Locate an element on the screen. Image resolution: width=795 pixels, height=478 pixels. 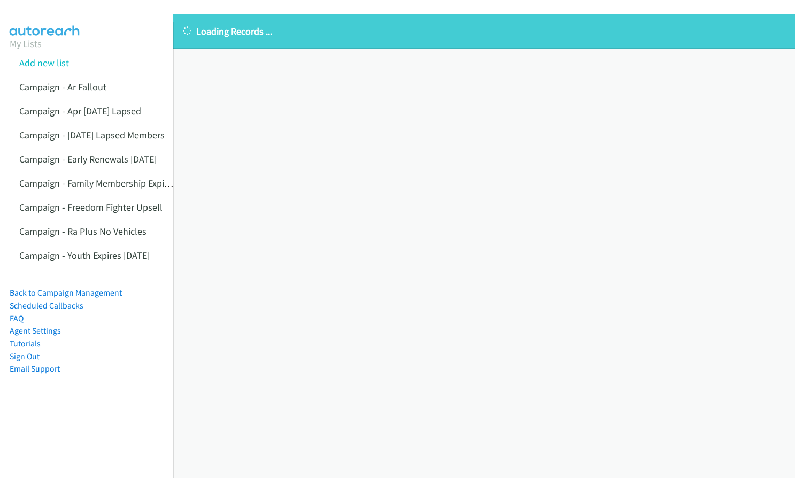
a: Email Support is located at coordinates (35, 369).